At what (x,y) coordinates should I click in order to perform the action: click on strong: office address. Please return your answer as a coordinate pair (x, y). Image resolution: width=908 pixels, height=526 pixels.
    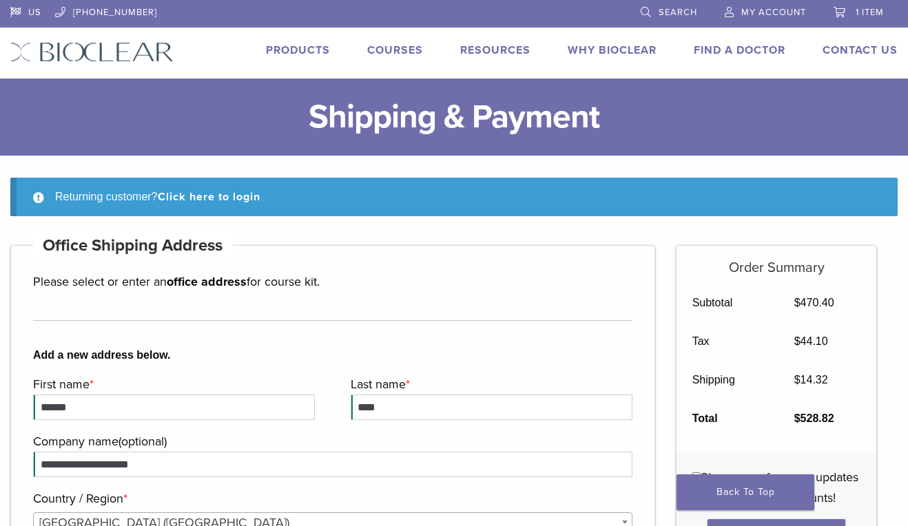
    Looking at the image, I should click on (207, 282).